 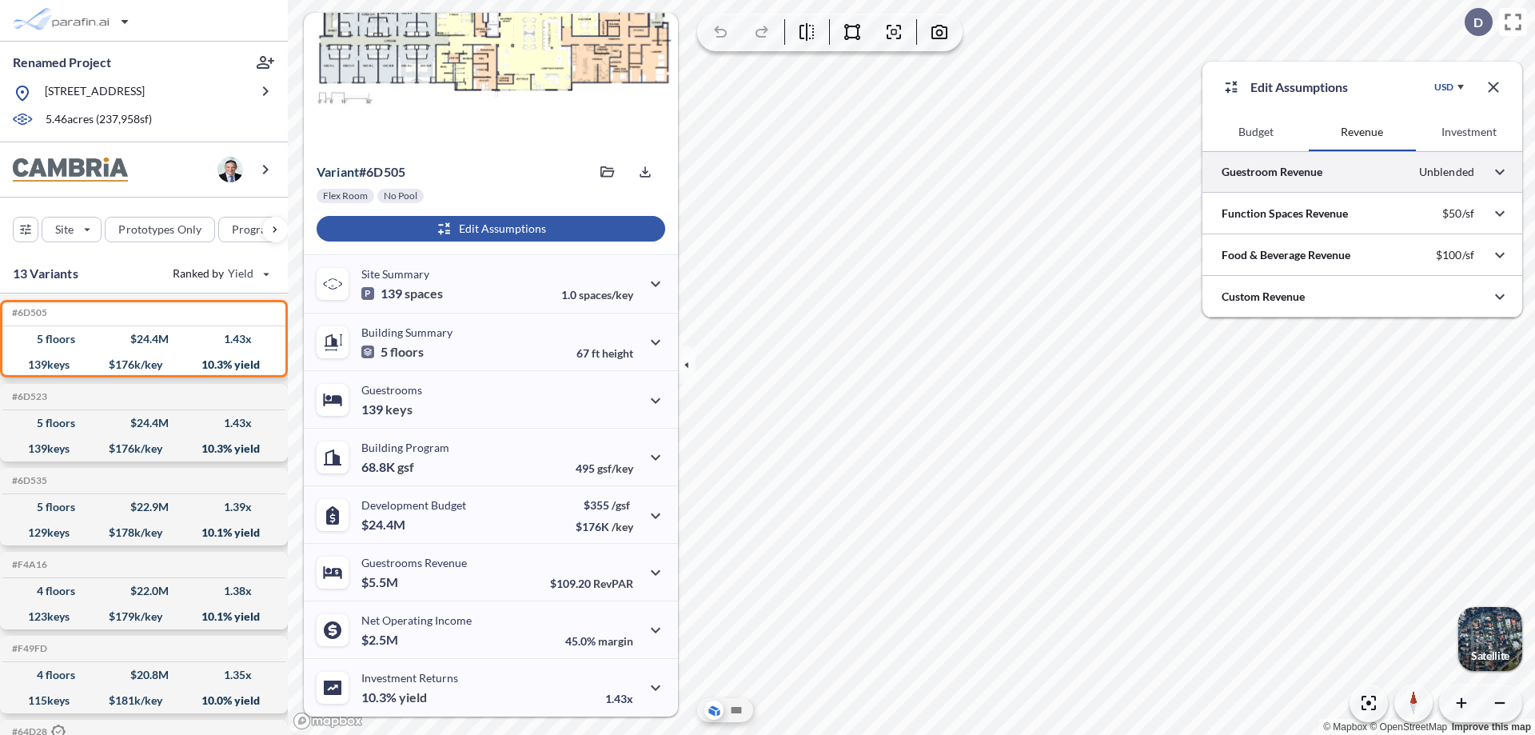 What do you see at coordinates (606, 294) in the screenshot?
I see `span: spaces/key` at bounding box center [606, 294].